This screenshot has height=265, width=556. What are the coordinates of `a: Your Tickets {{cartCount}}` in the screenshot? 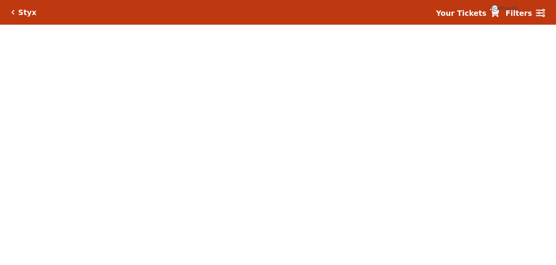 It's located at (467, 13).